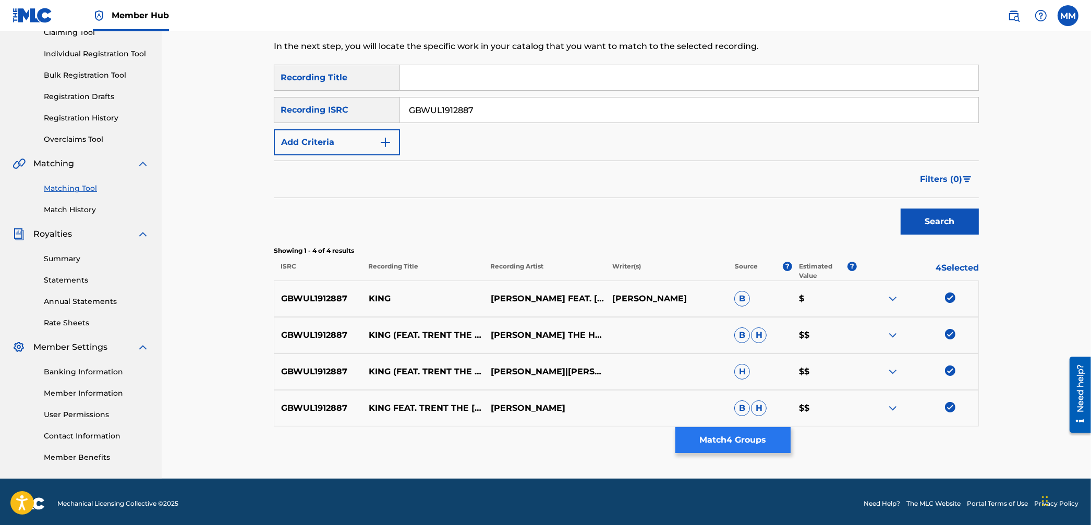 The image size is (1091, 525). What do you see at coordinates (423, 299) in the screenshot?
I see `p: KING` at bounding box center [423, 299].